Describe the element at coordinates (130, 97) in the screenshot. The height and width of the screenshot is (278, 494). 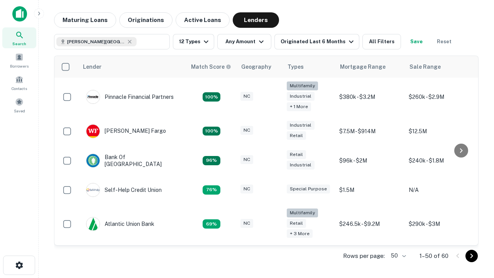
I see `div: Pinnacle Financial Partners` at that location.